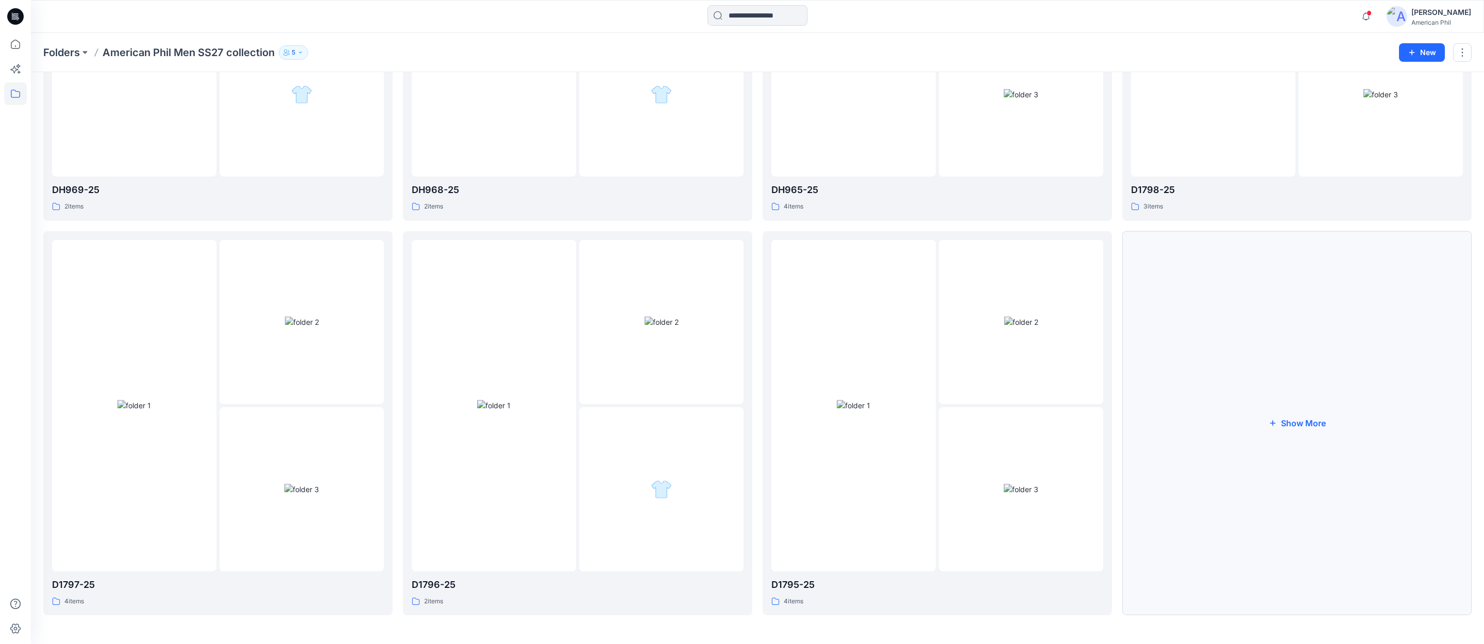 This screenshot has width=1484, height=644. I want to click on img: avatar, so click(1396, 16).